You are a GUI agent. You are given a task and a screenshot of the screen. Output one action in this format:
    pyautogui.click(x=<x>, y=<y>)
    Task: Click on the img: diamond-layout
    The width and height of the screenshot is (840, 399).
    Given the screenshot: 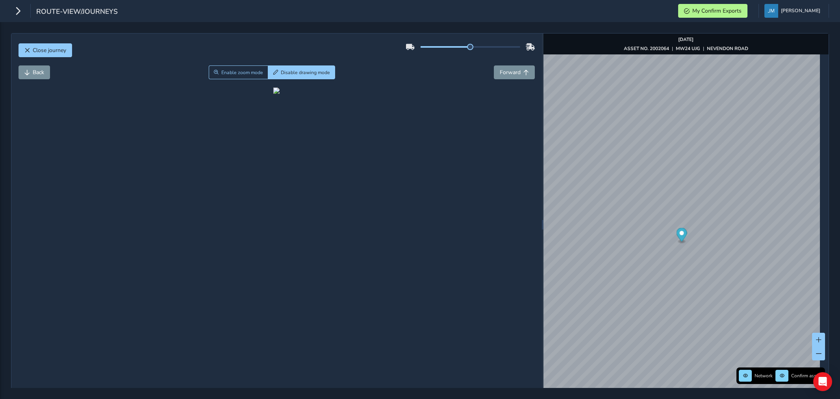 What is the action you would take?
    pyautogui.click(x=771, y=11)
    